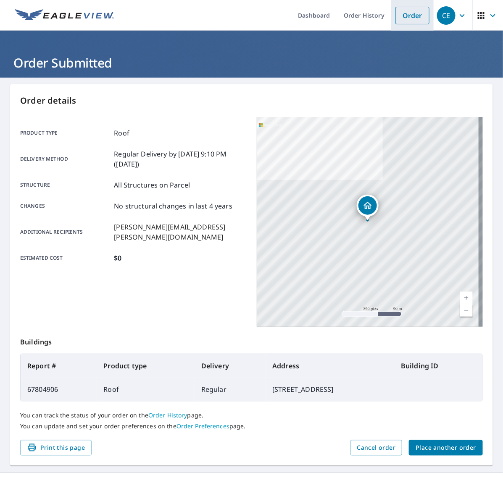 The image size is (503, 477). What do you see at coordinates (65, 133) in the screenshot?
I see `p: Product type` at bounding box center [65, 133].